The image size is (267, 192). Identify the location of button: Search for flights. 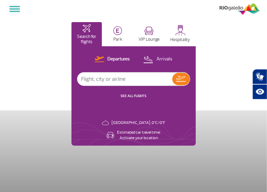
(87, 34).